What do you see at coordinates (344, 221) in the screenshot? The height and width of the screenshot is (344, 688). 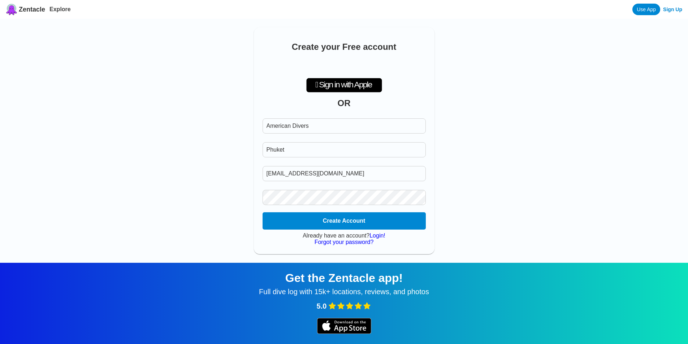 I see `button: Create Account` at bounding box center [344, 221].